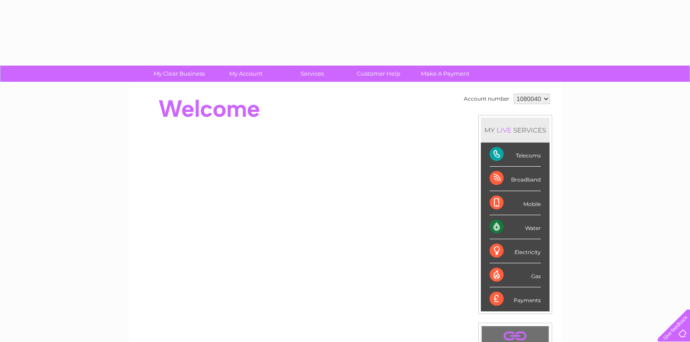 The width and height of the screenshot is (690, 342). What do you see at coordinates (515, 251) in the screenshot?
I see `div: Electricity` at bounding box center [515, 251].